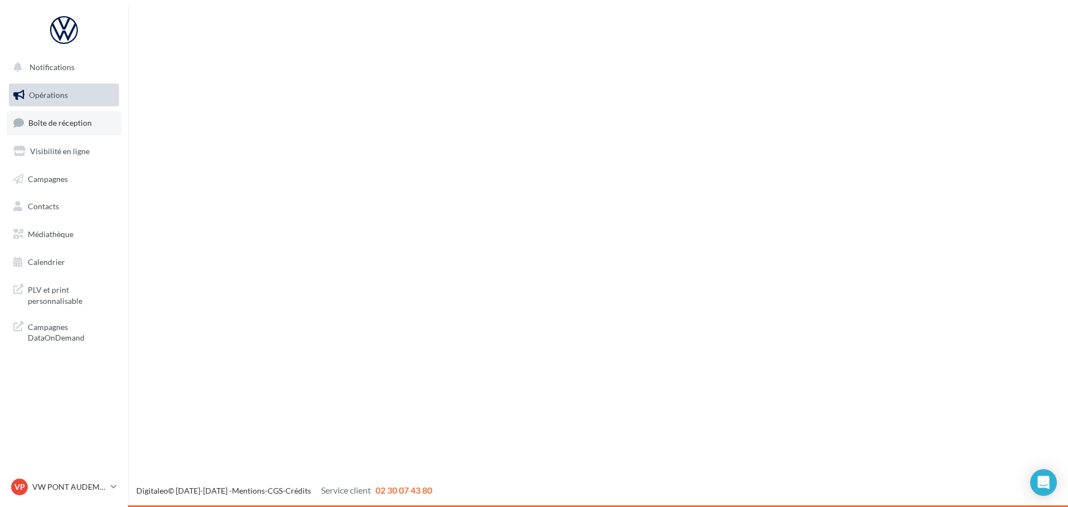  What do you see at coordinates (52, 67) in the screenshot?
I see `span: Notifications` at bounding box center [52, 67].